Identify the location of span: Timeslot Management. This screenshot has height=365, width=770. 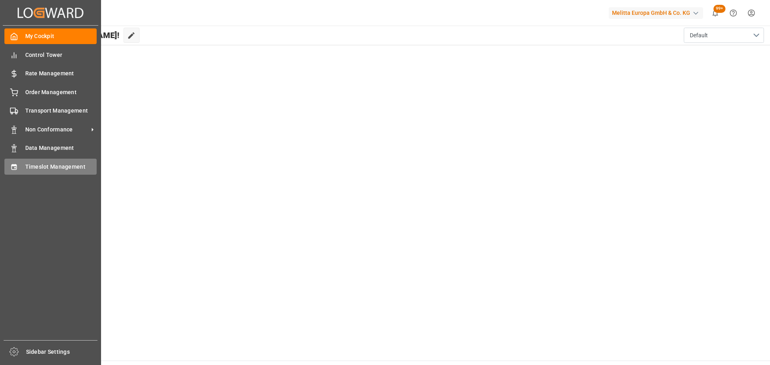
(61, 167).